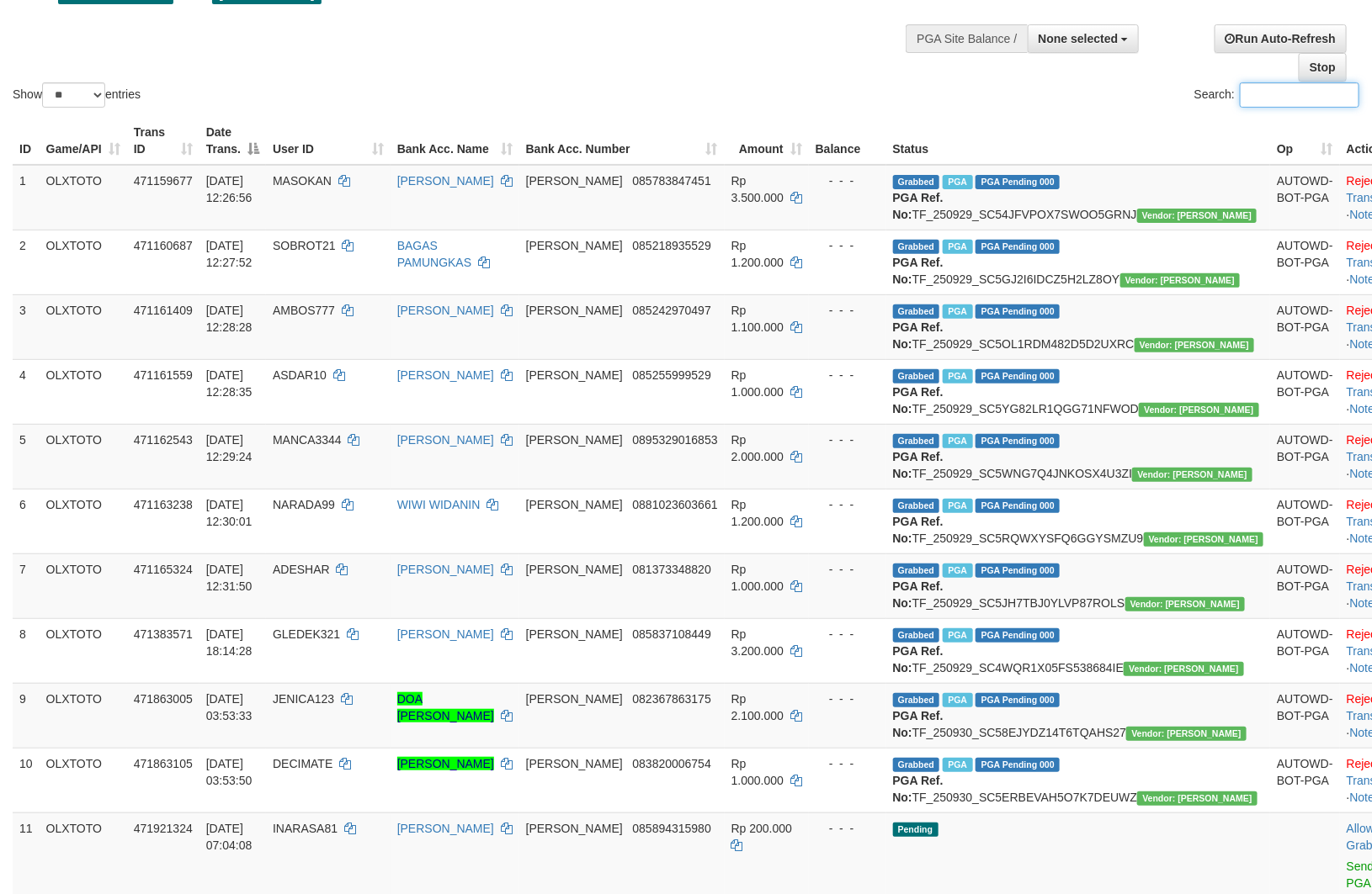 The width and height of the screenshot is (1372, 894). What do you see at coordinates (26, 198) in the screenshot?
I see `td: 1` at bounding box center [26, 198].